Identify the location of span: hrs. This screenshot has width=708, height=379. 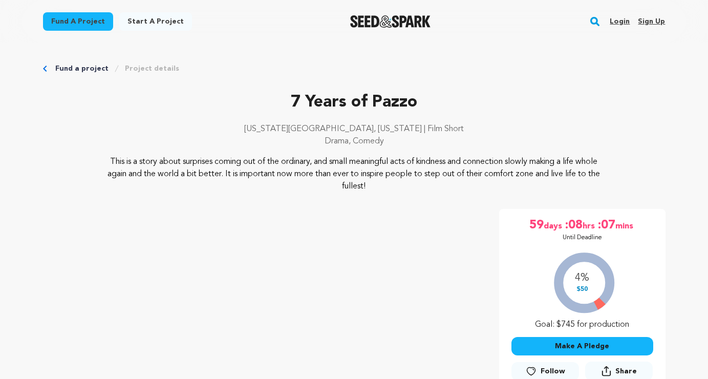
(590, 225).